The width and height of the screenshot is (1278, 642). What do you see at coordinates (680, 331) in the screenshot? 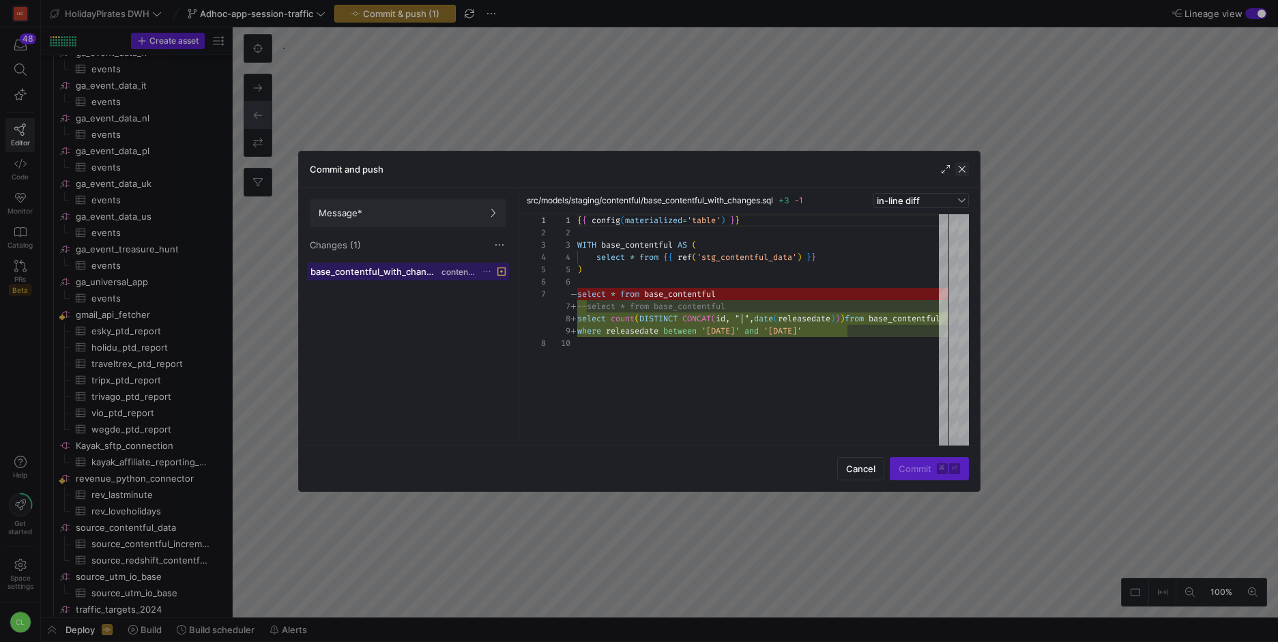
I see `span: between` at bounding box center [680, 331].